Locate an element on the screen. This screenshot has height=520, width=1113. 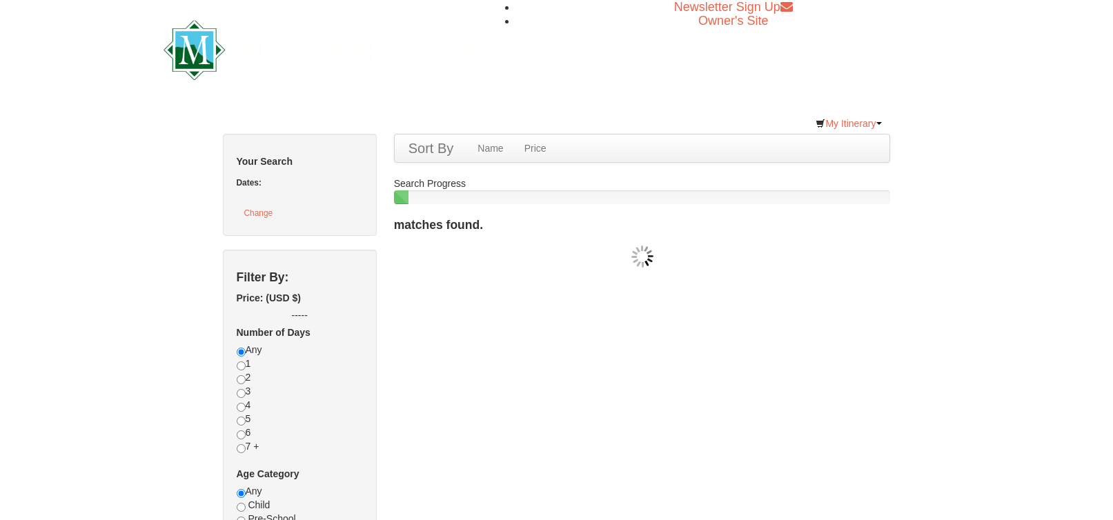
strong: Age Category is located at coordinates (268, 474).